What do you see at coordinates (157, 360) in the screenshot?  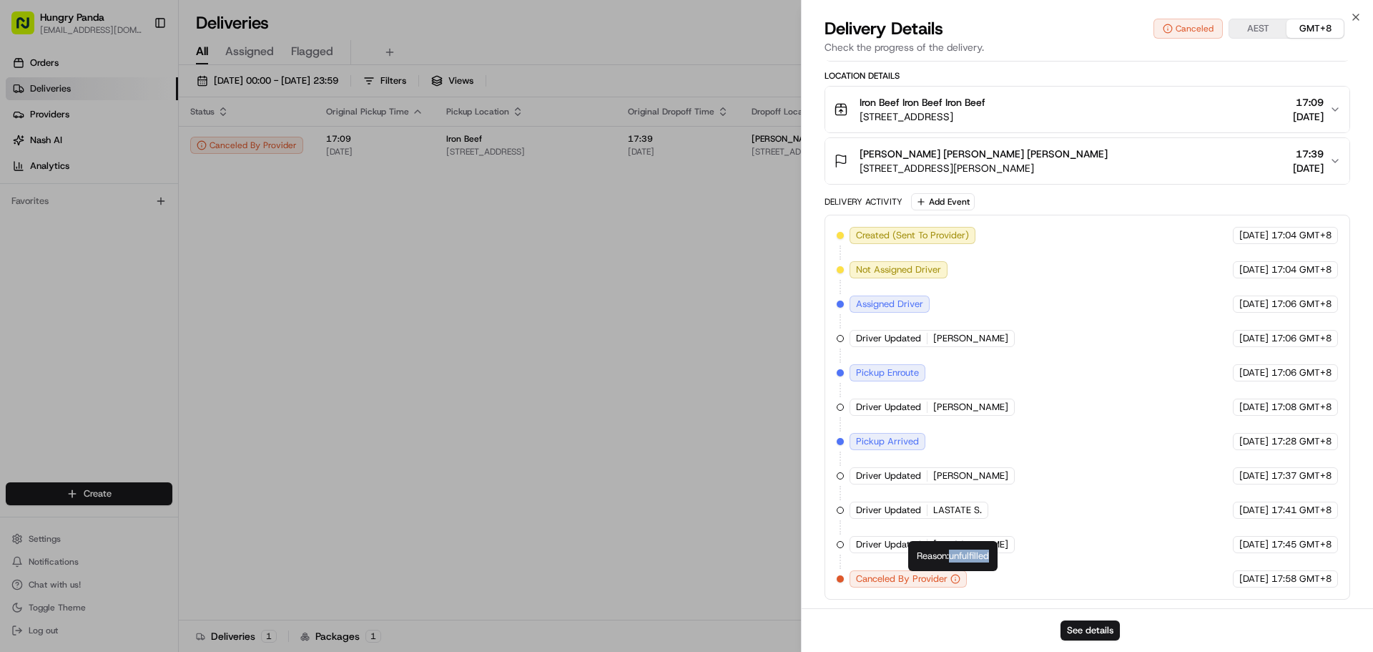 I see `span: Pylon` at bounding box center [157, 360].